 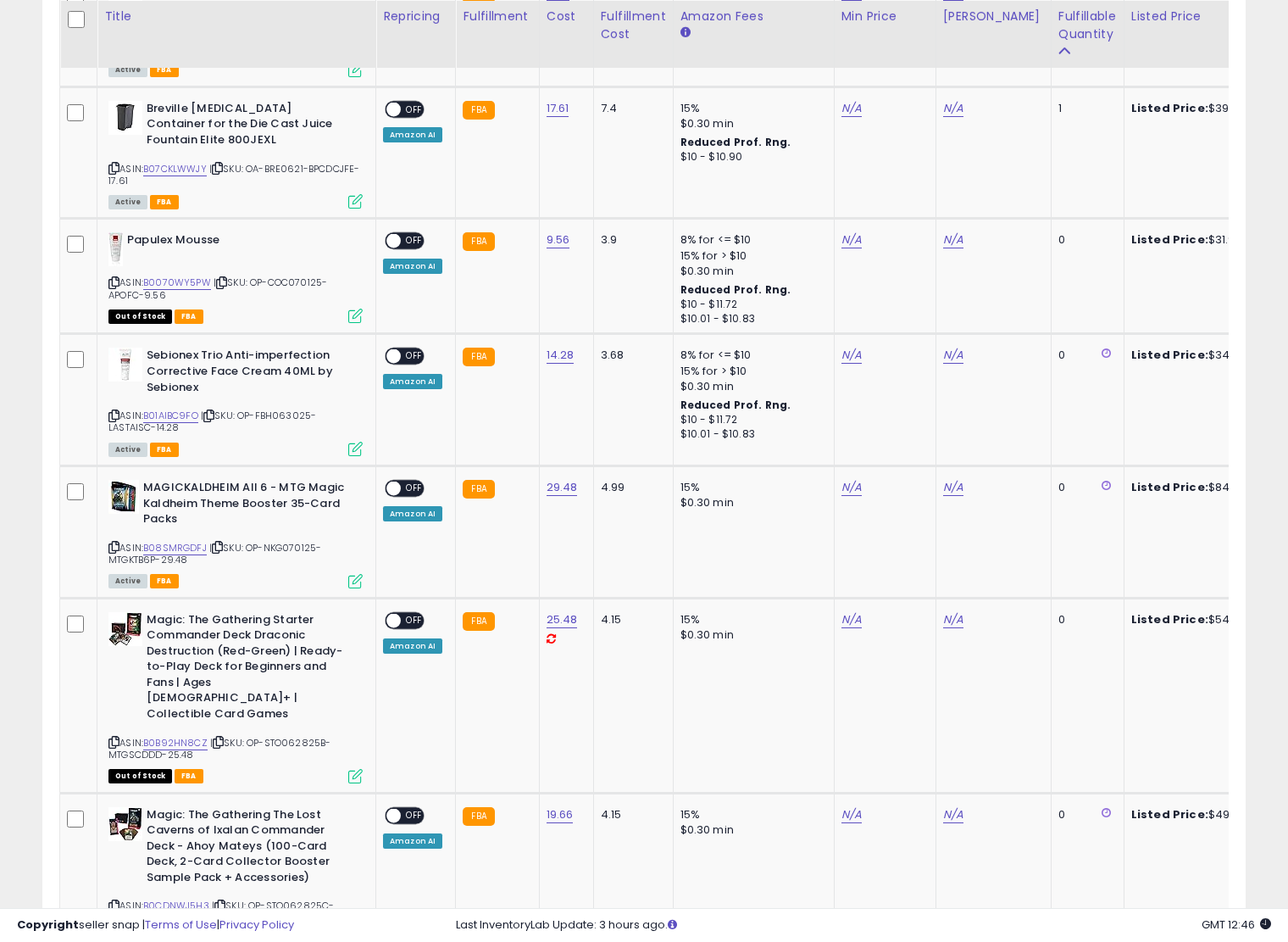 I want to click on div: $54.99, so click(x=1202, y=620).